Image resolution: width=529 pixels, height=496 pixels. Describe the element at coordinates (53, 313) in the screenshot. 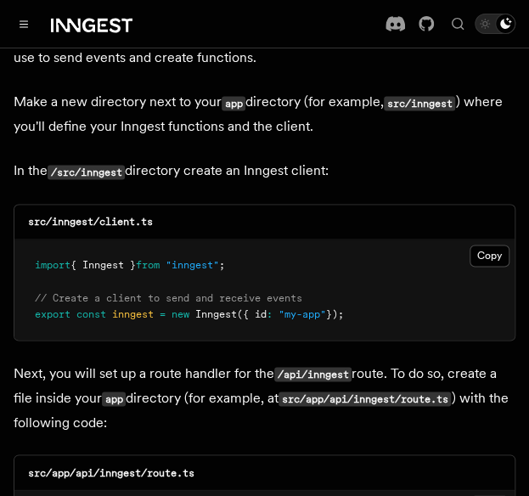

I see `span: export` at that location.